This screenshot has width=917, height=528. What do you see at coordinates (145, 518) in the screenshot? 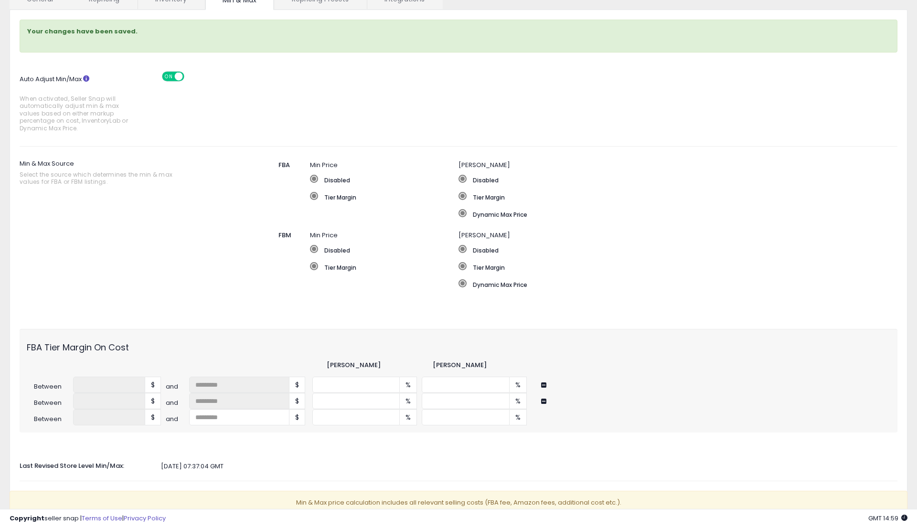
I see `a: Privacy Policy` at bounding box center [145, 518].